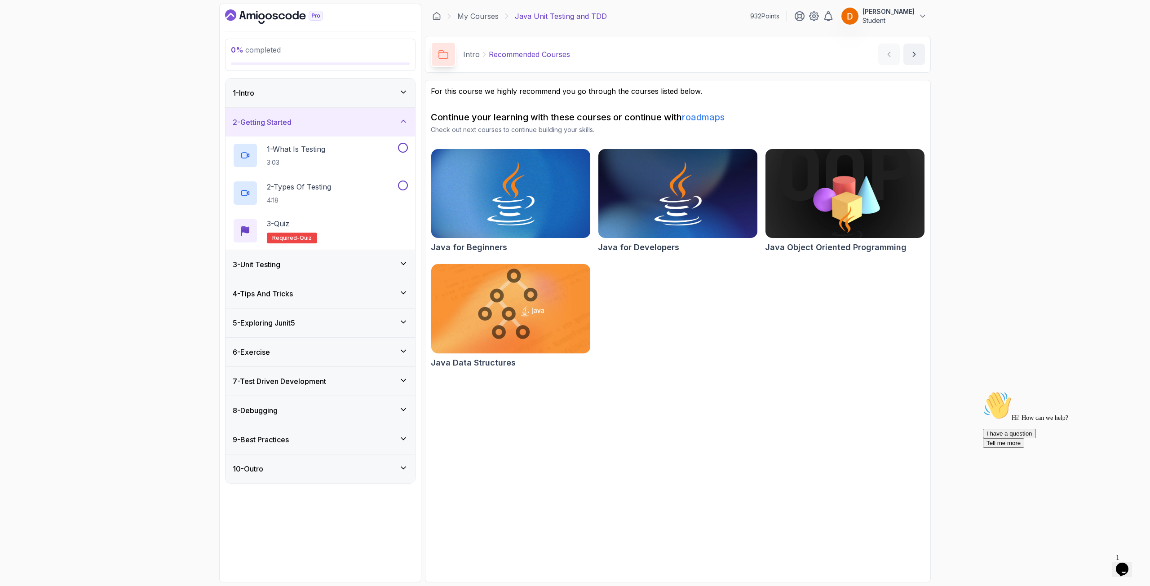  Describe the element at coordinates (46, 30) in the screenshot. I see `span: Hi! How can we help?` at that location.